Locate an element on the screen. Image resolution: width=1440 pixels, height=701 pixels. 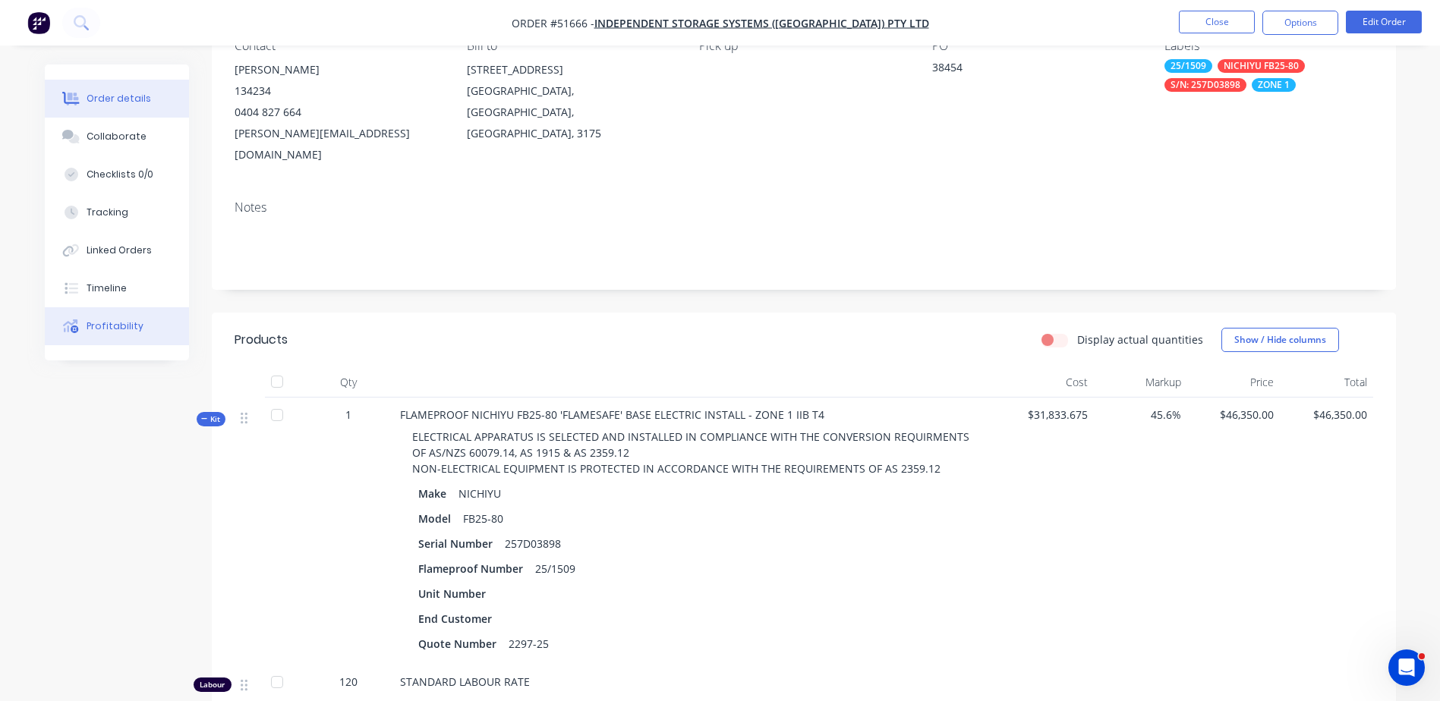
div: Collaborate is located at coordinates (116, 137).